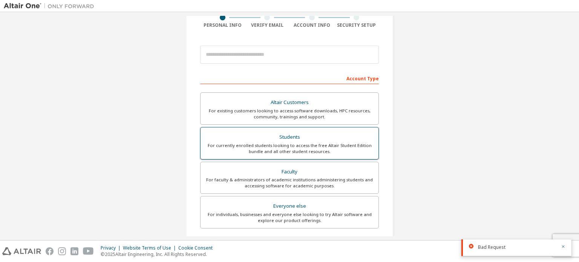 The width and height of the screenshot is (579, 262). What do you see at coordinates (290, 114) in the screenshot?
I see `div: For existing customers looking to access software downloads, HPC resources, community, trainings ...` at bounding box center [290, 114].